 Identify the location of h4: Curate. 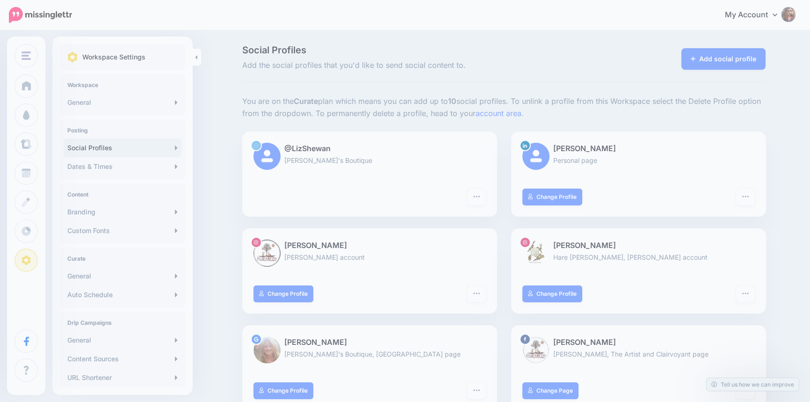
(123, 258).